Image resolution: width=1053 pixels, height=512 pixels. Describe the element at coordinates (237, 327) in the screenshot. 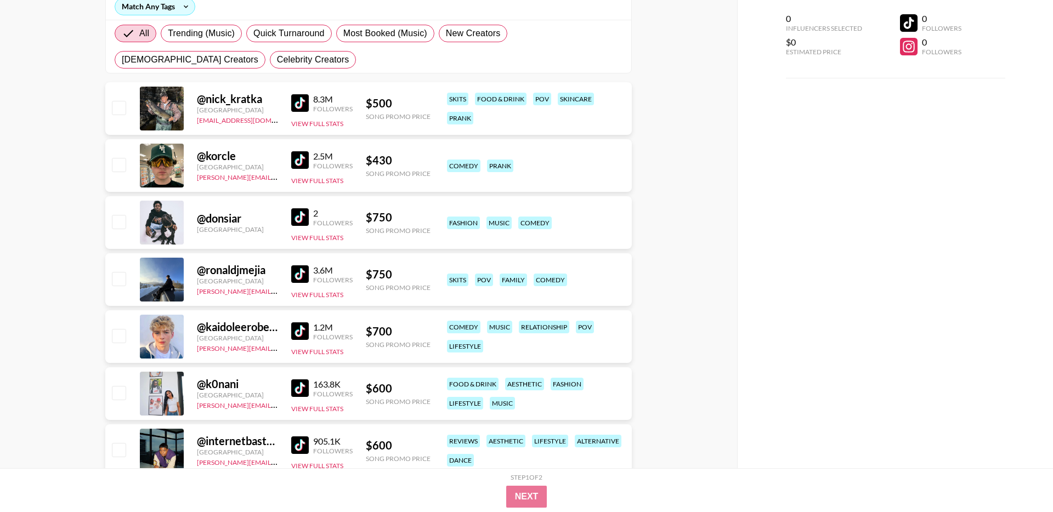

I see `div: @ kaidoleerobertslife` at that location.